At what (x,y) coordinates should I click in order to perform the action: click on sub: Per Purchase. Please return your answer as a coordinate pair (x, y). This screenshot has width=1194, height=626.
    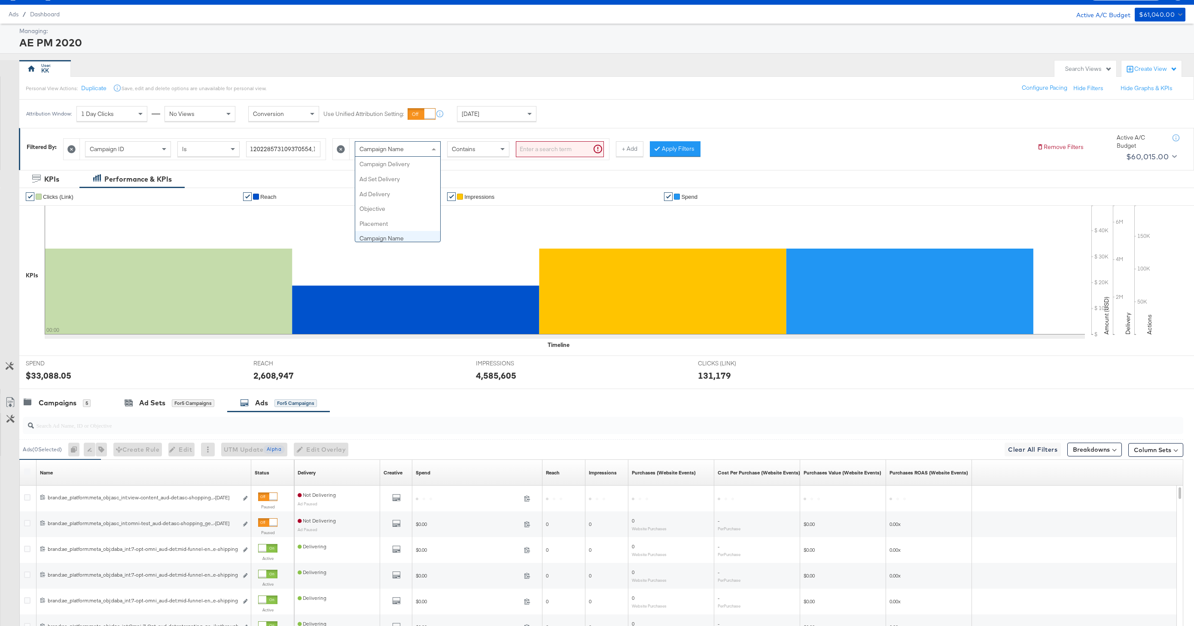
    Looking at the image, I should click on (729, 580).